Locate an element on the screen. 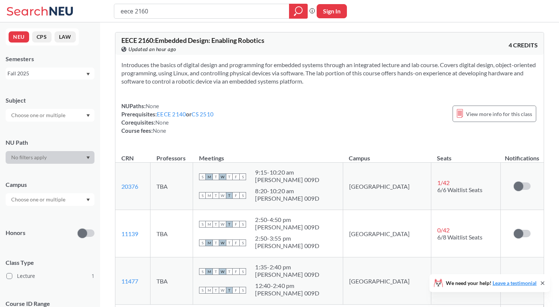  a: 11477 is located at coordinates (130, 281).